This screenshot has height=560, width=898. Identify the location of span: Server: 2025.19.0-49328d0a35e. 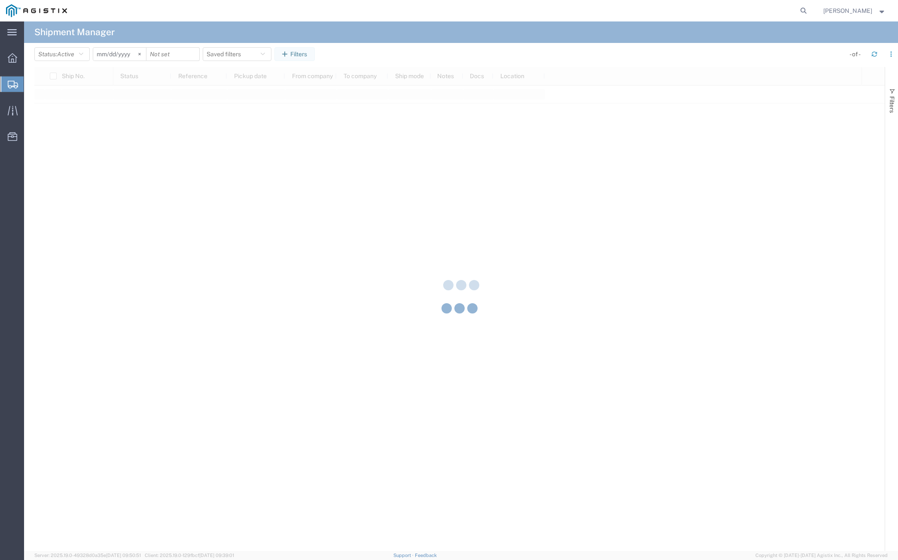
(88, 556).